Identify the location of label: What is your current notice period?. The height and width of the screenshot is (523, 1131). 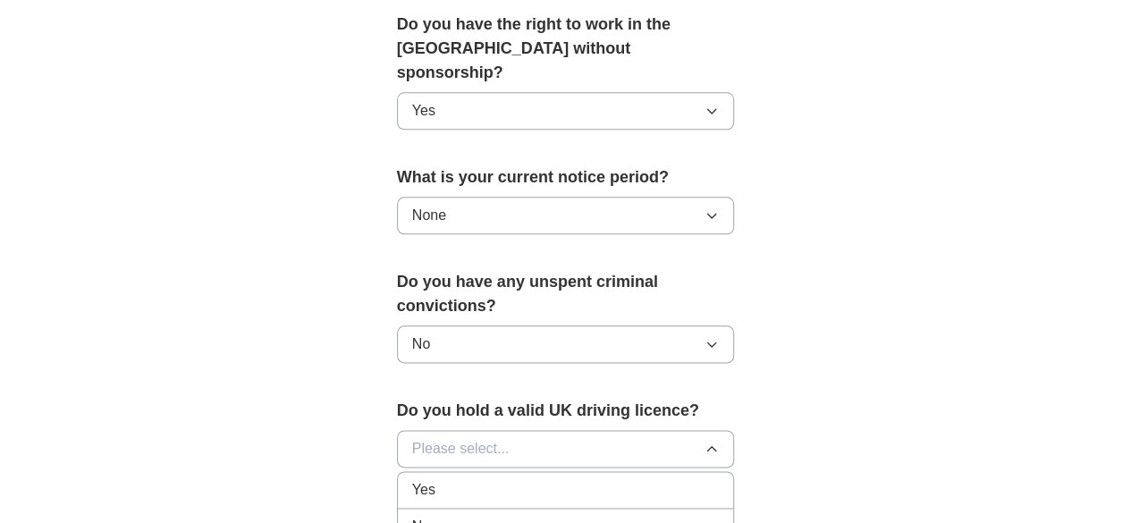
(566, 177).